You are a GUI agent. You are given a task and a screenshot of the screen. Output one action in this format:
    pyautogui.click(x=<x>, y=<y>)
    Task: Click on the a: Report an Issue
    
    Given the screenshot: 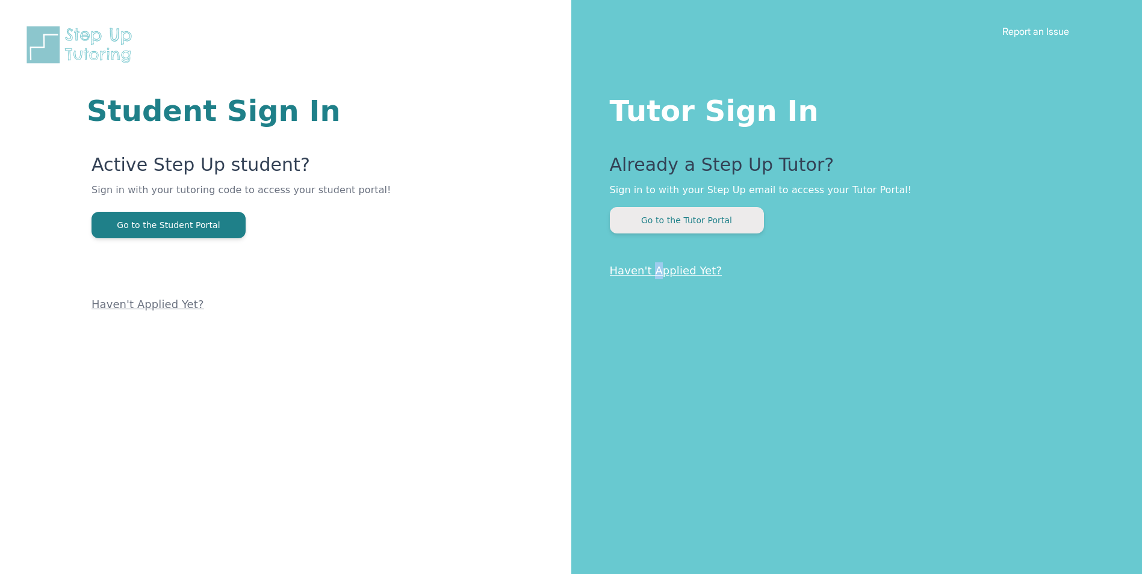 What is the action you would take?
    pyautogui.click(x=1035, y=31)
    